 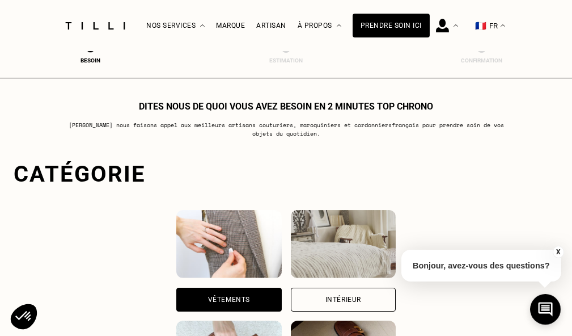 What do you see at coordinates (558, 252) in the screenshot?
I see `button: X` at bounding box center [558, 252].